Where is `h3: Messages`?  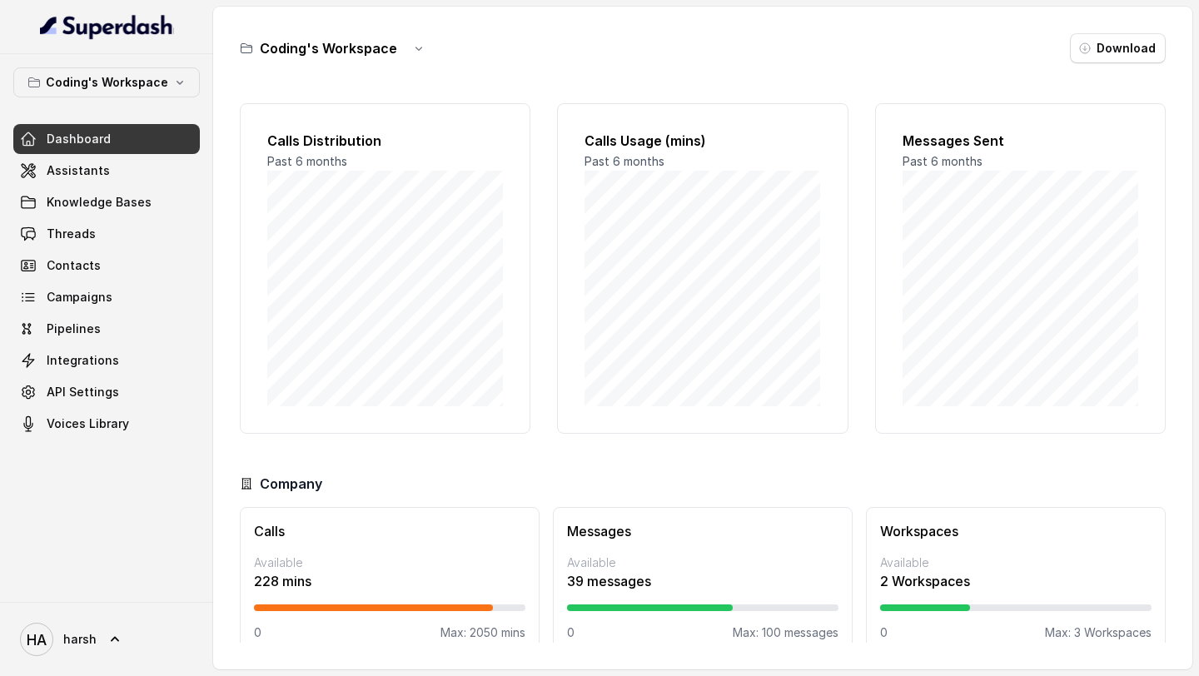 h3: Messages is located at coordinates (703, 531).